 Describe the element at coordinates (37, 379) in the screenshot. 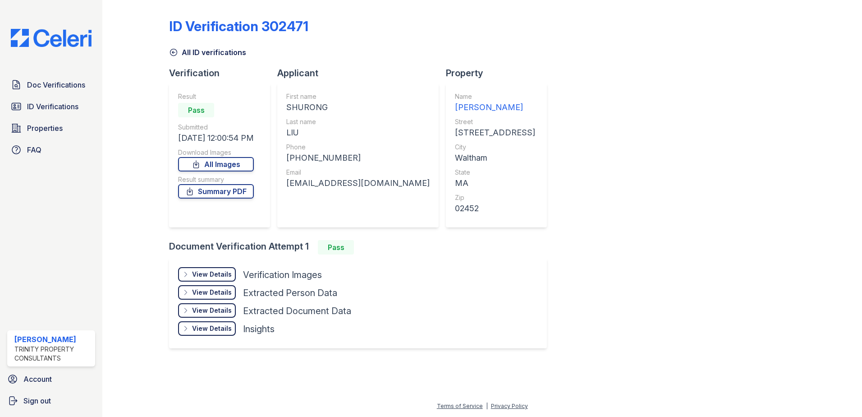

I see `span: Account` at that location.